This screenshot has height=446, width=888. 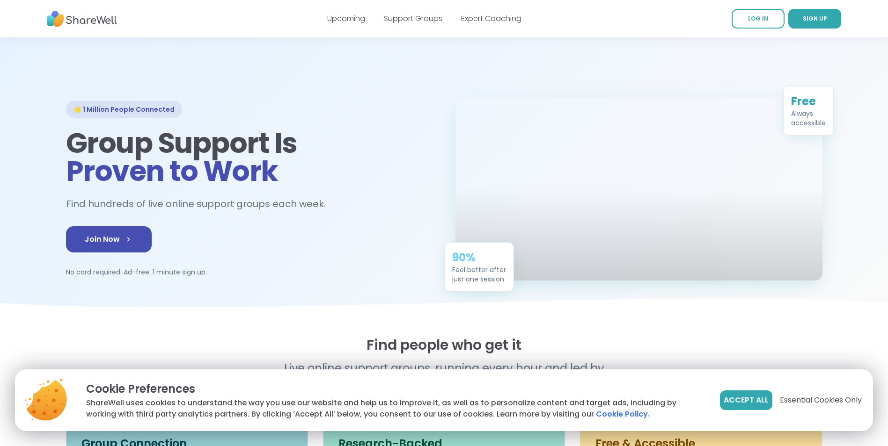 What do you see at coordinates (746, 401) in the screenshot?
I see `button: Accept All` at bounding box center [746, 401].